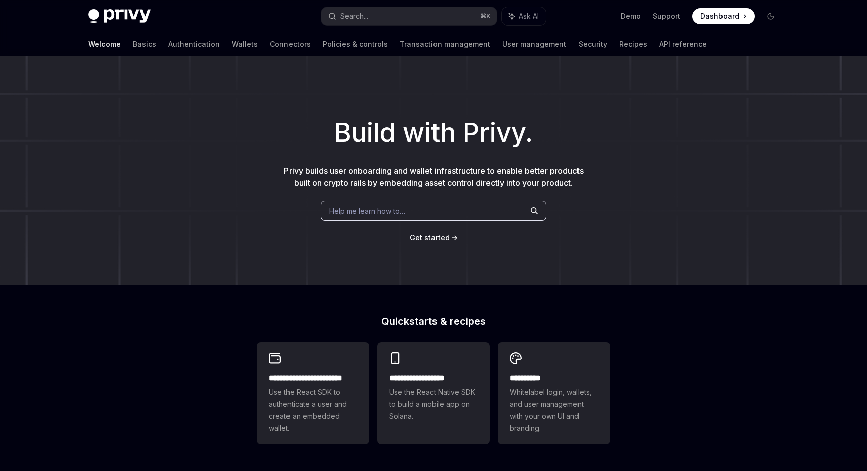  What do you see at coordinates (485, 16) in the screenshot?
I see `span: ⌘ K` at bounding box center [485, 16].